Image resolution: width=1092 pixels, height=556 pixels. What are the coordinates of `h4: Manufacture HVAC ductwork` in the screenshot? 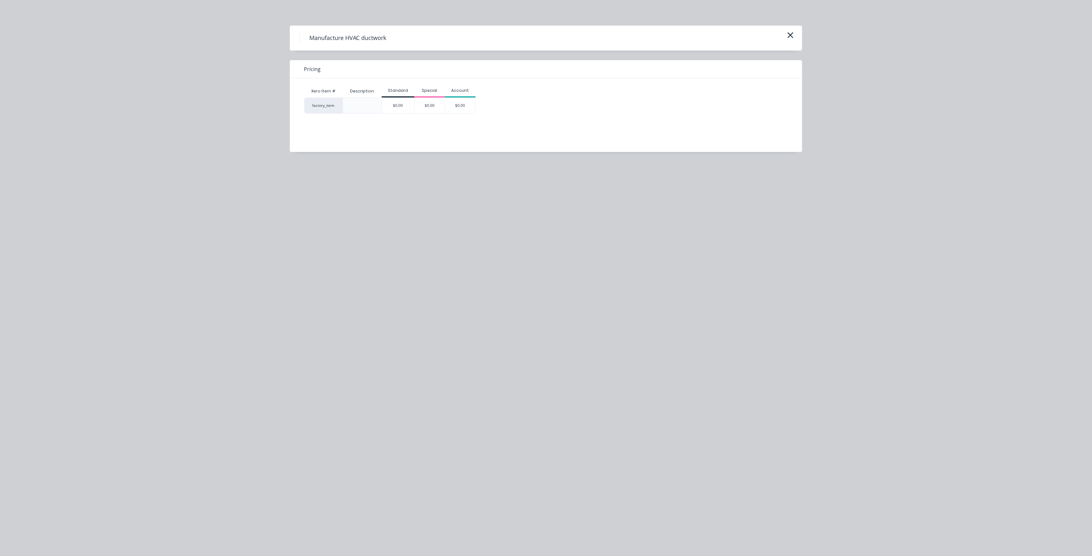 It's located at (347, 38).